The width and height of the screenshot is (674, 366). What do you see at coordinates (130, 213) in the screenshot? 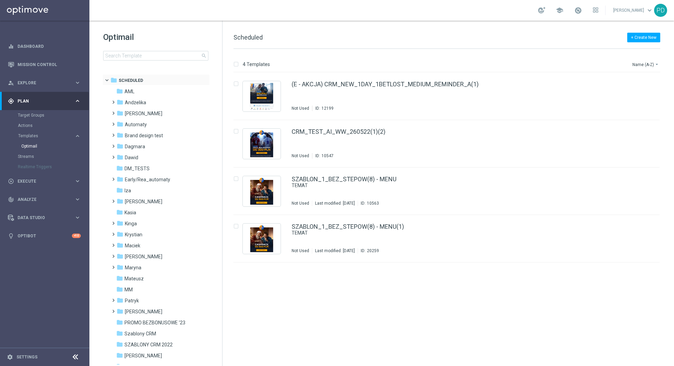
I see `span: Kasia` at bounding box center [130, 213].